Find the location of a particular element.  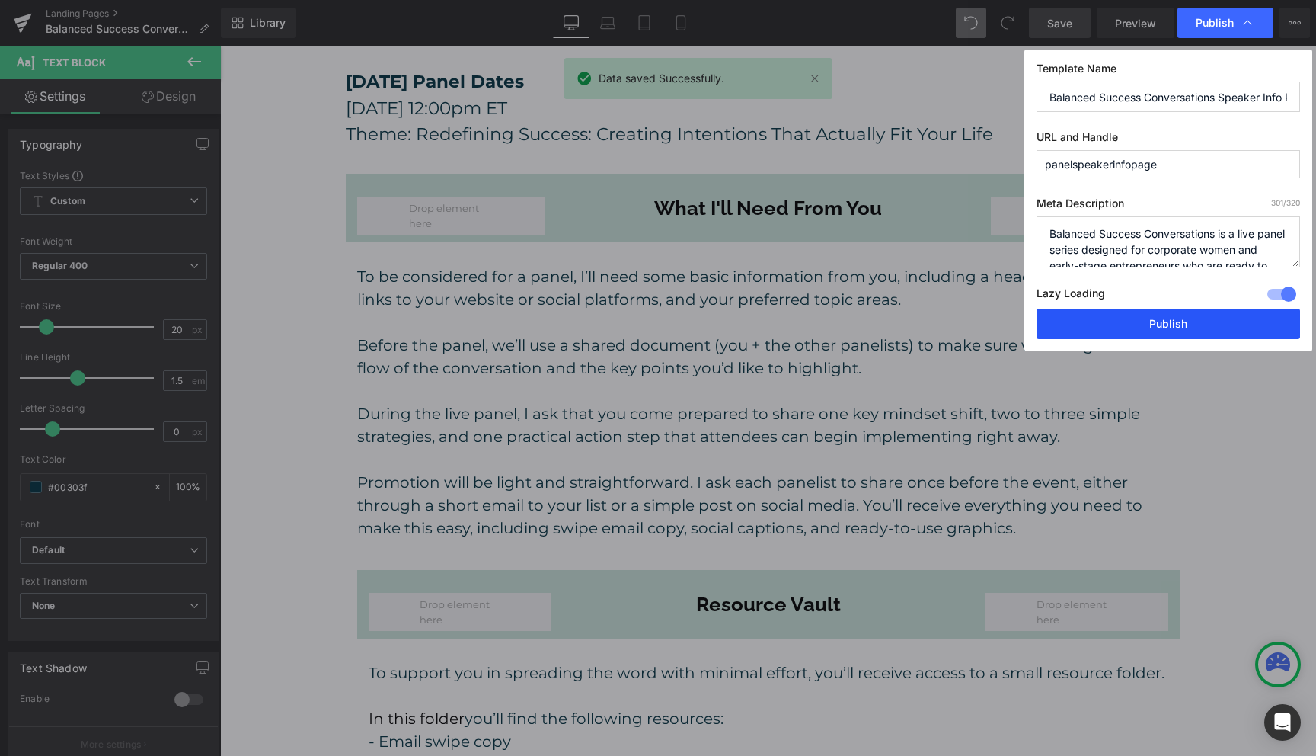

span: Publish is located at coordinates (1215, 23).